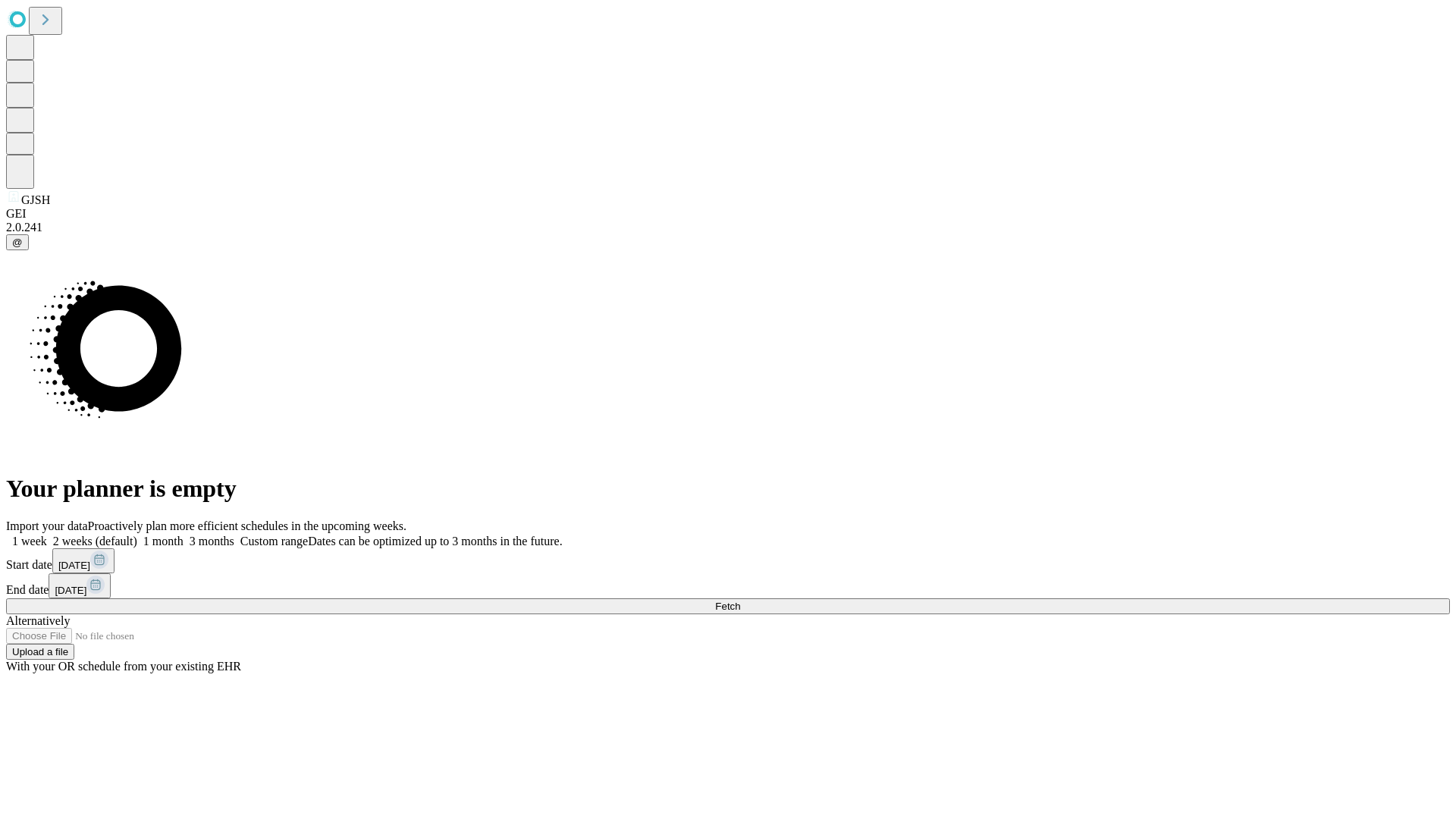 This screenshot has width=1456, height=819. What do you see at coordinates (728, 606) in the screenshot?
I see `button: Fetch` at bounding box center [728, 606].